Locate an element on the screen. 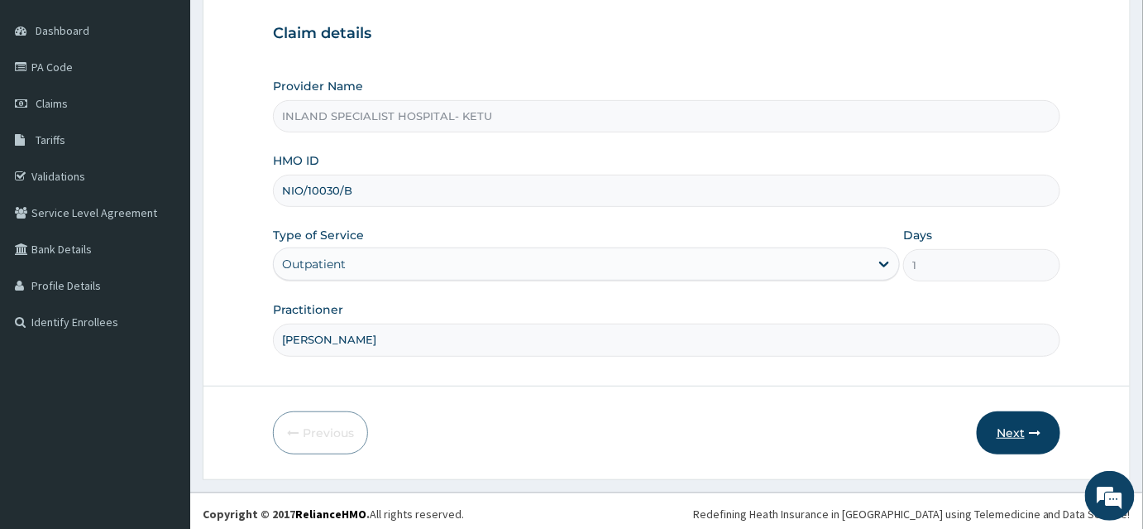 Image resolution: width=1143 pixels, height=529 pixels. div: Chat with us now is located at coordinates (182, 103).